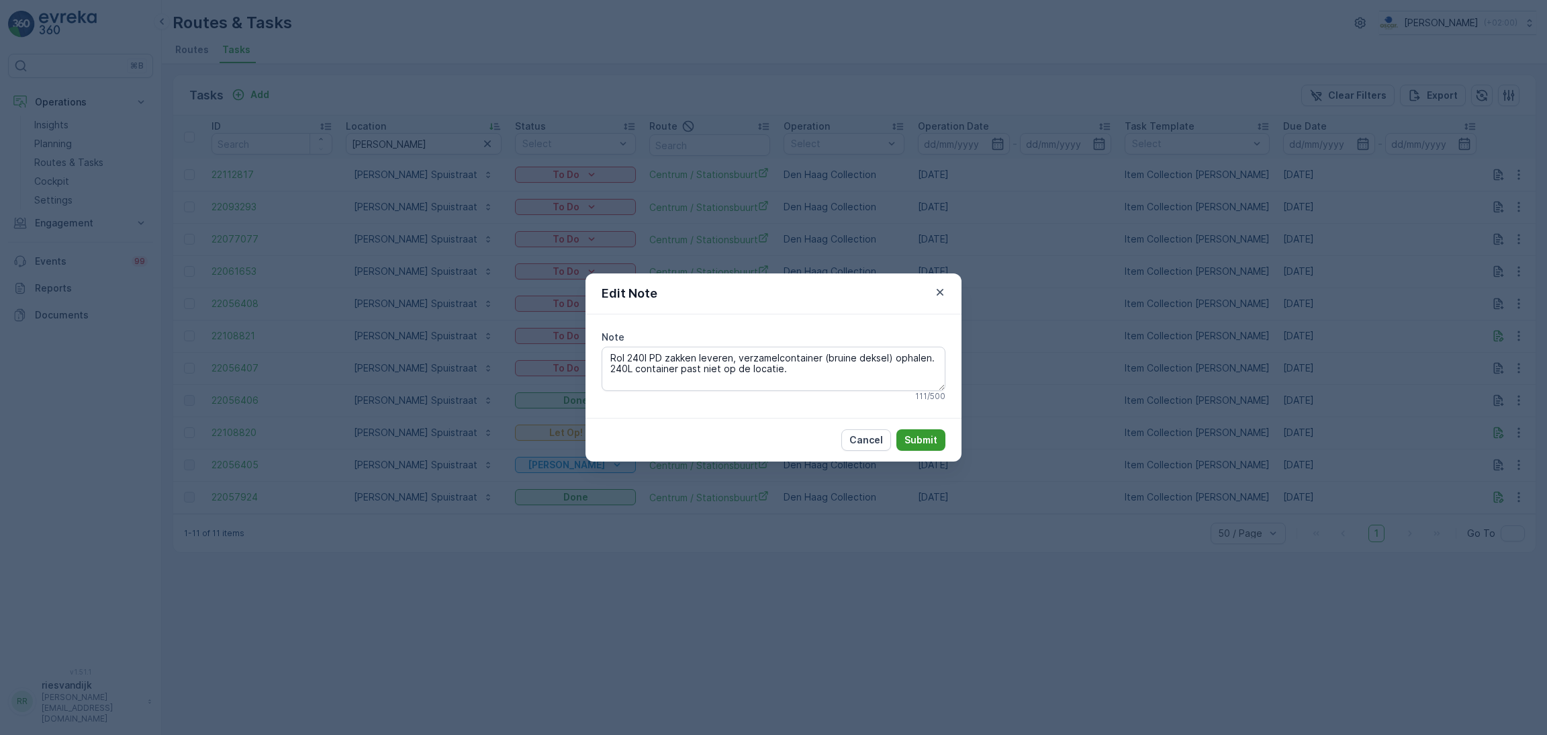 Image resolution: width=1547 pixels, height=735 pixels. I want to click on textarea: Rol 240l PD zakken leveren, verzamelcontainer (bruine deksel) ophalen. 240L container past niet o..., so click(774, 369).